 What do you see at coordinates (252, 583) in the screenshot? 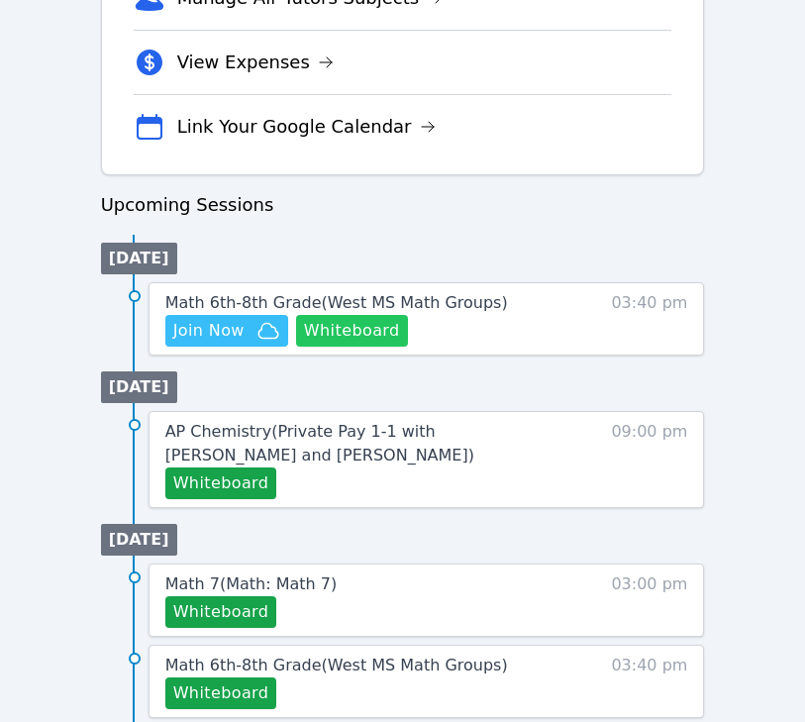
I see `span: Math 7 ( Math: Math 7 )` at bounding box center [252, 583].